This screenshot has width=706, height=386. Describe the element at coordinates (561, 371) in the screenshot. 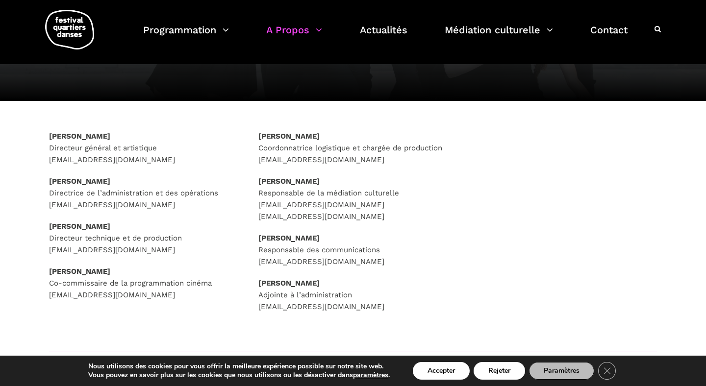

I see `button: Paramètres` at that location.